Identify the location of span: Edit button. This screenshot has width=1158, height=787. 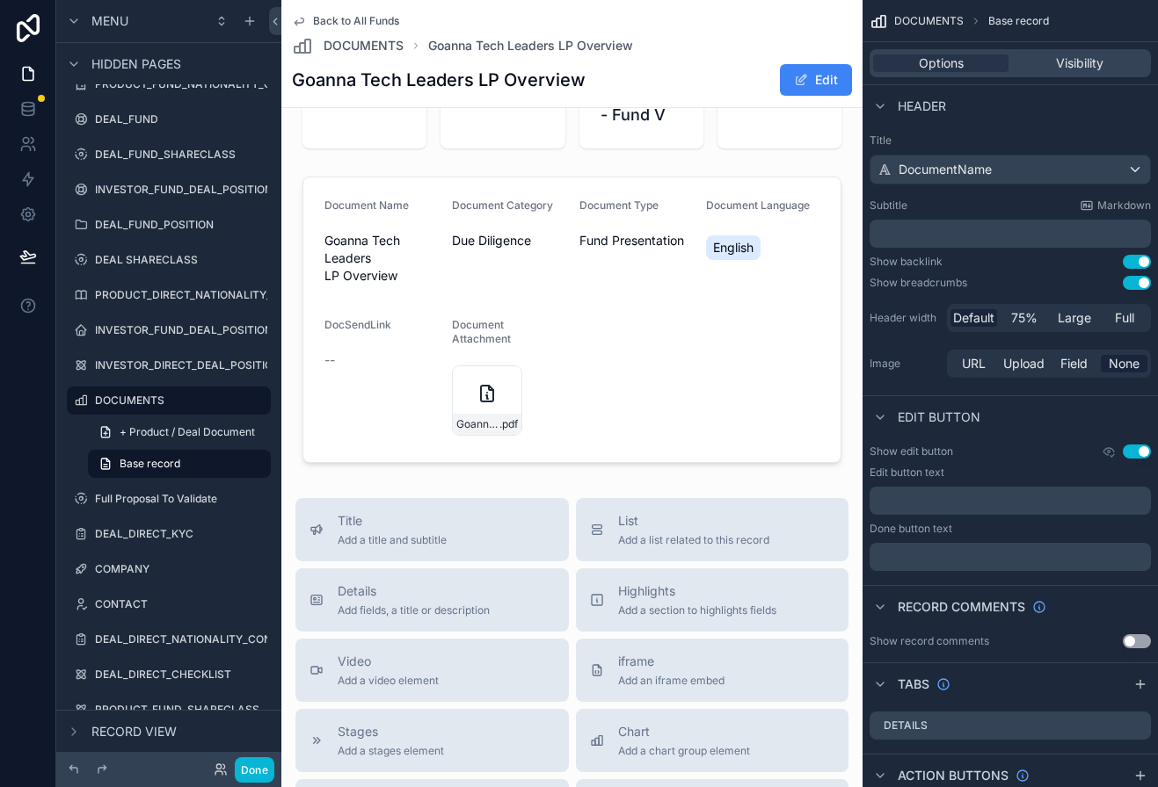
(939, 417).